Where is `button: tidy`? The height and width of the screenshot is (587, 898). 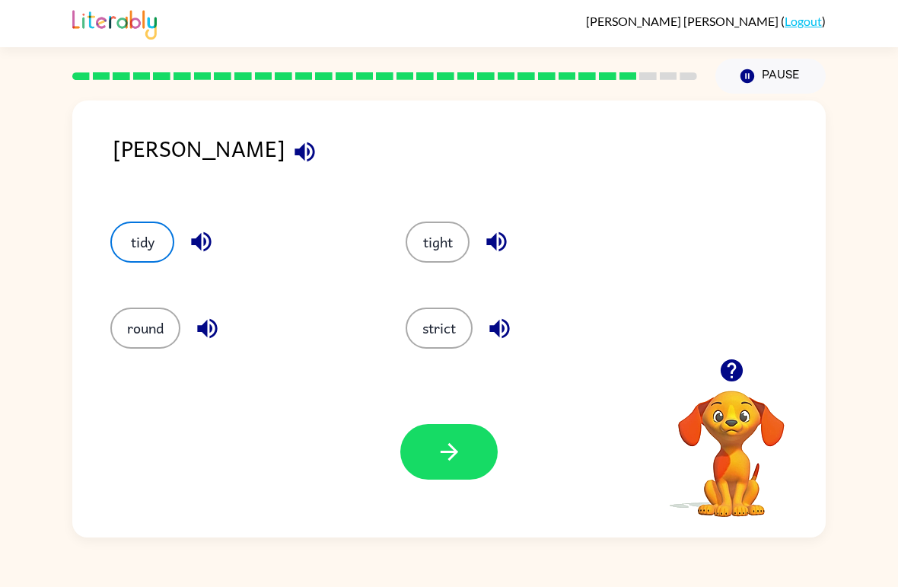 button: tidy is located at coordinates (142, 242).